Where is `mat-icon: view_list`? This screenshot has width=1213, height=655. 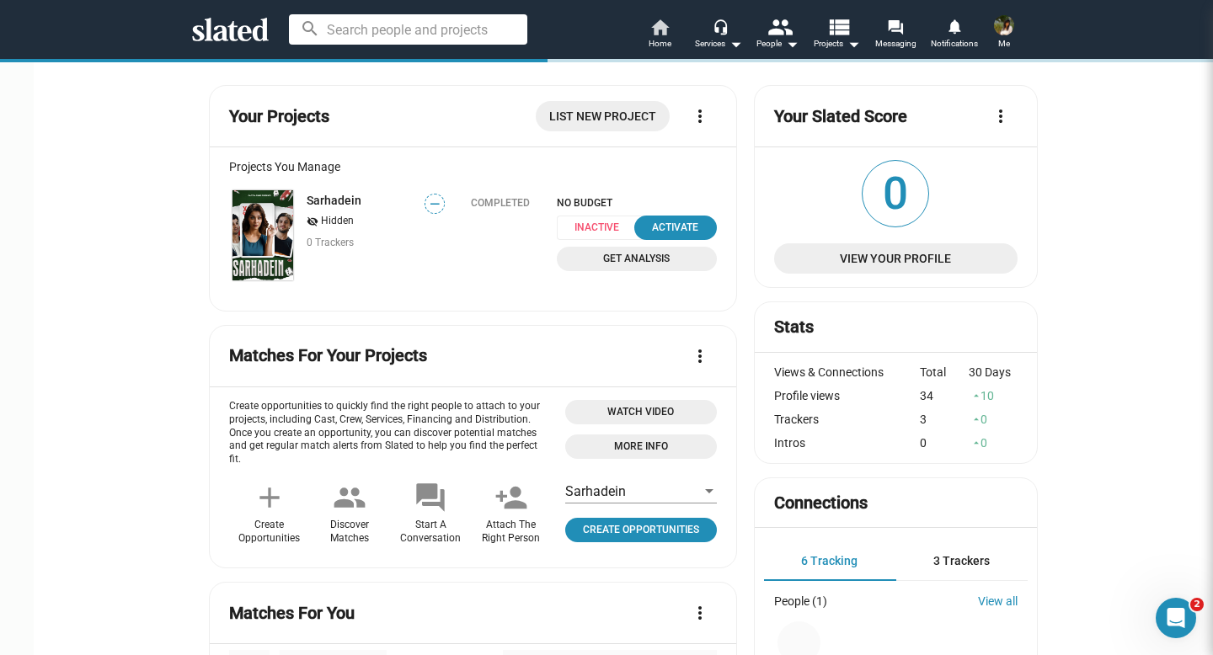
mat-icon: view_list is located at coordinates (838, 26).